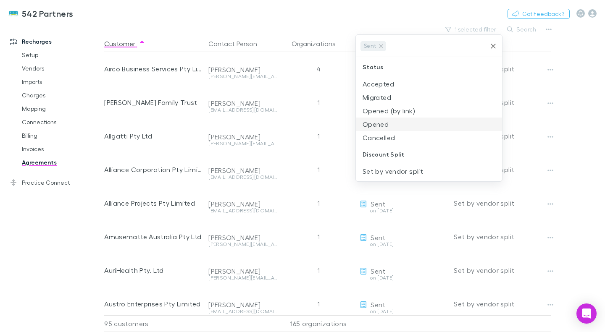 The image size is (605, 332). What do you see at coordinates (493, 46) in the screenshot?
I see `button: Clear` at bounding box center [493, 46].